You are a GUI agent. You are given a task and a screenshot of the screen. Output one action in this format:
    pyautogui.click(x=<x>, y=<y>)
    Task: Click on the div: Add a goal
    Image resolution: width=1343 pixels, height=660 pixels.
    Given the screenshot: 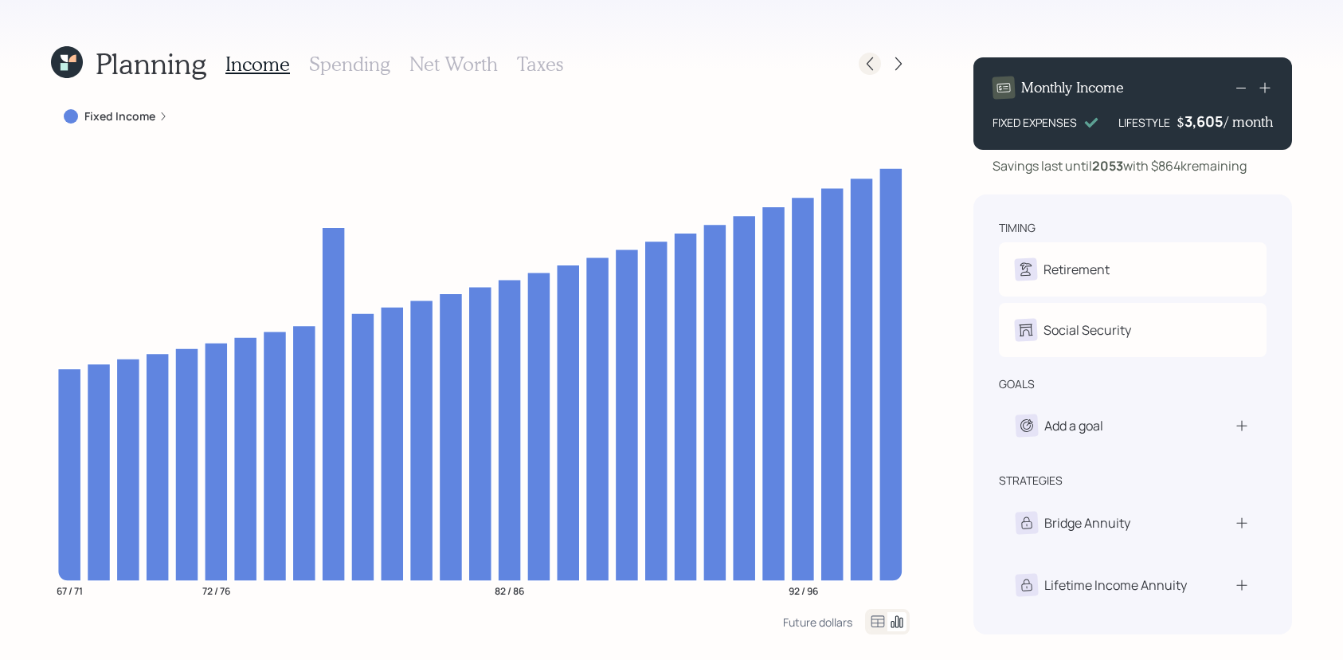 What is the action you would take?
    pyautogui.click(x=1074, y=425)
    